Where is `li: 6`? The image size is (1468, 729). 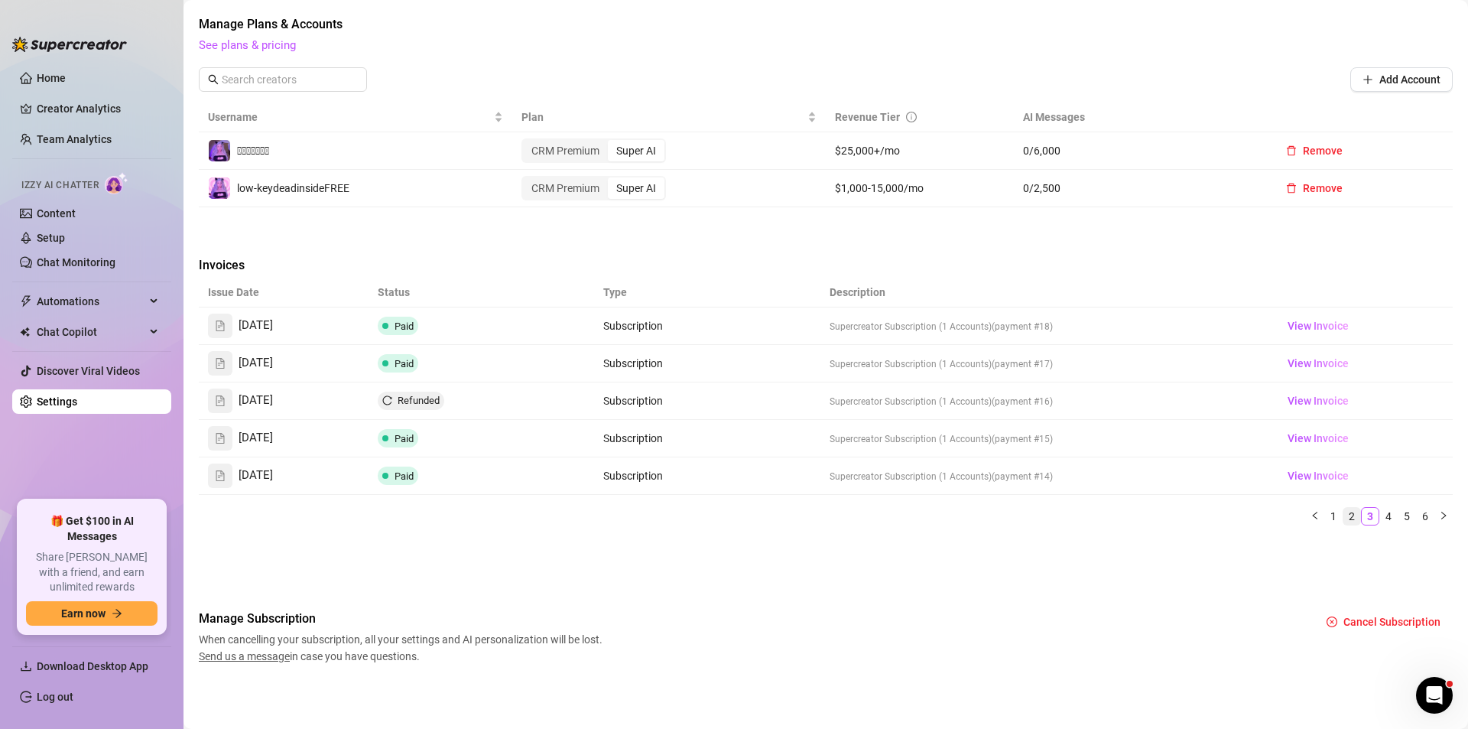
li: 6 is located at coordinates (1425, 516).